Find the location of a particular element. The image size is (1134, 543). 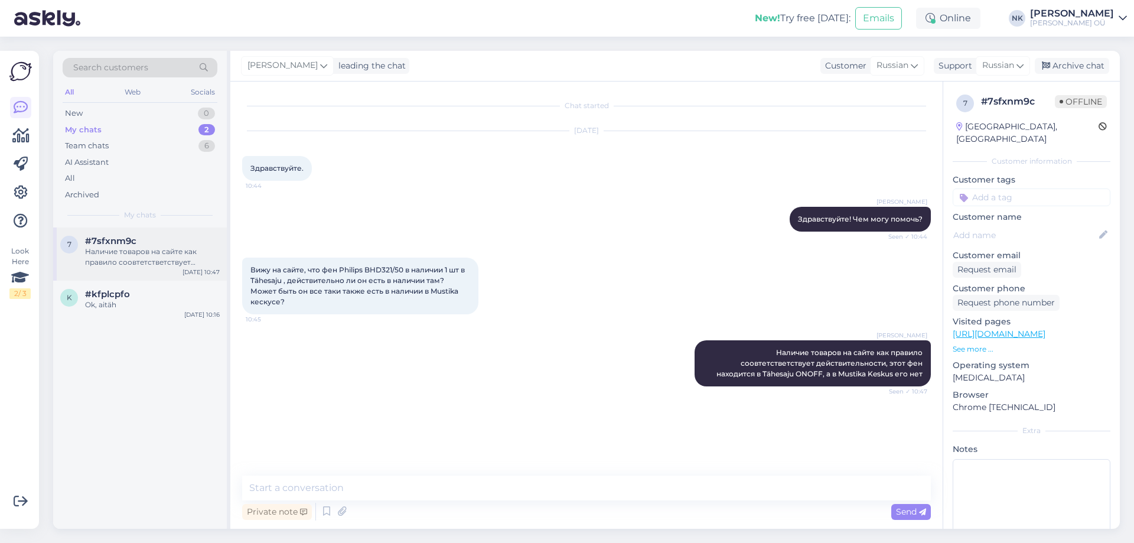

span: Offline is located at coordinates (1081, 102).